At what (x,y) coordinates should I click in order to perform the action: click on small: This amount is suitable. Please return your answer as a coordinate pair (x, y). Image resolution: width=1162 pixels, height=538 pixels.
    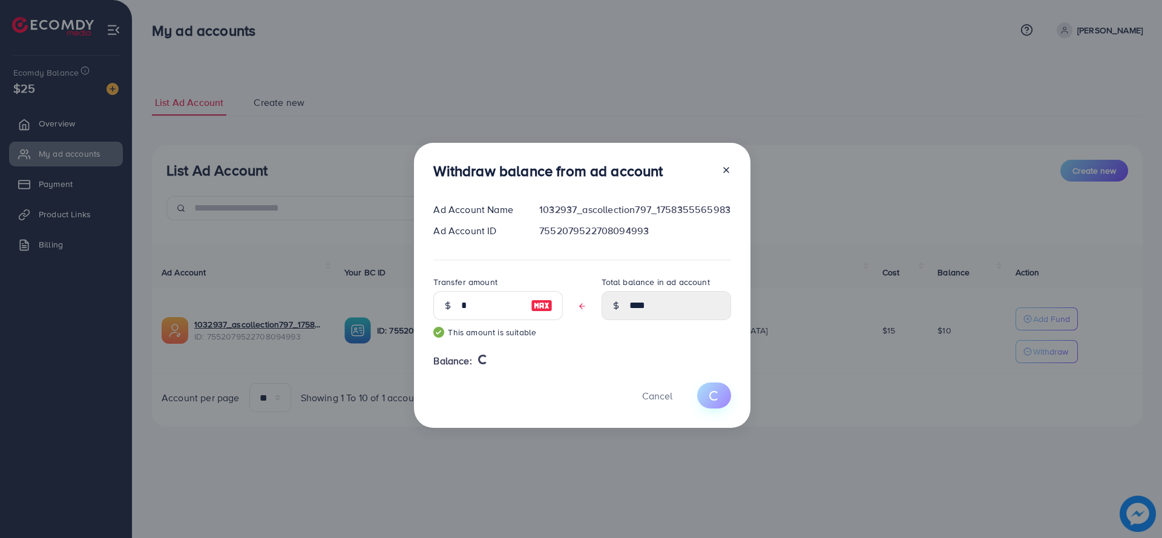
    Looking at the image, I should click on (498, 332).